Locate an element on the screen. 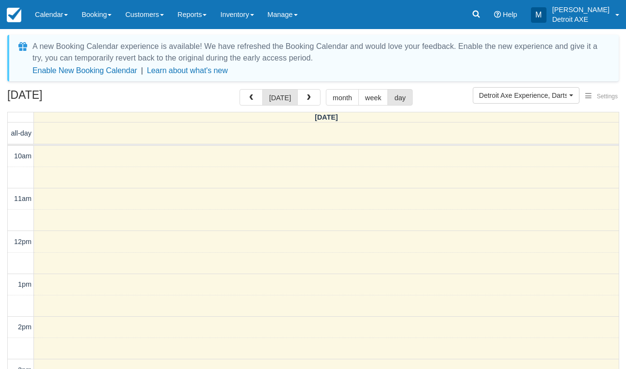  button: month is located at coordinates (342, 97).